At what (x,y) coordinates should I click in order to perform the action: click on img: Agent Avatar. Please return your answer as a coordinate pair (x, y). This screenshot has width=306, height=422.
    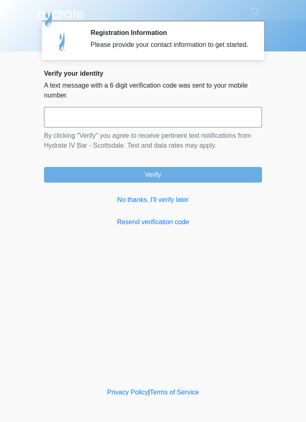
    Looking at the image, I should click on (63, 41).